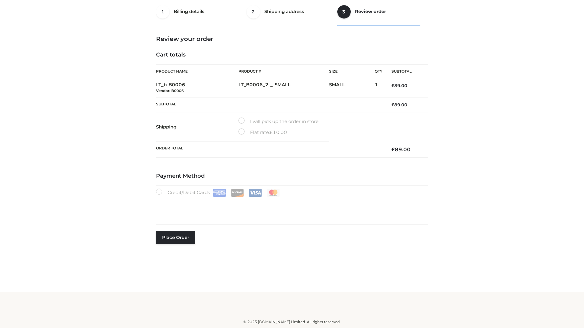 The height and width of the screenshot is (328, 584). Describe the element at coordinates (378, 71) in the screenshot. I see `th: Qty` at that location.